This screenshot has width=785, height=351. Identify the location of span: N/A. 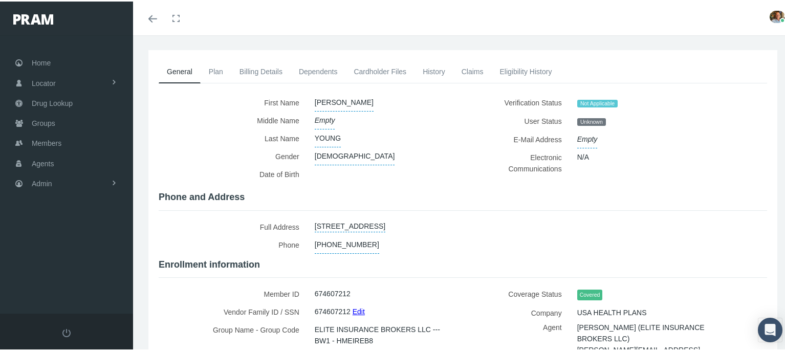
(583, 156).